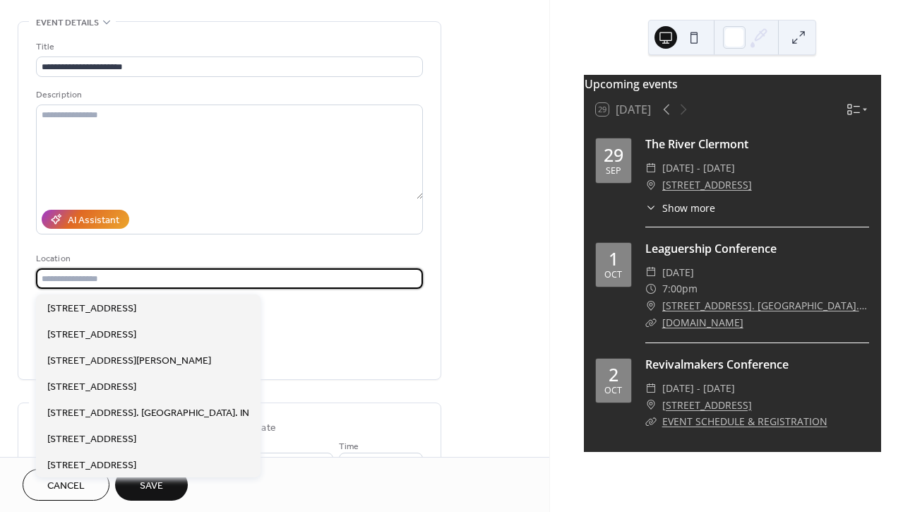 The height and width of the screenshot is (512, 915). Describe the element at coordinates (614, 374) in the screenshot. I see `div: 2` at that location.